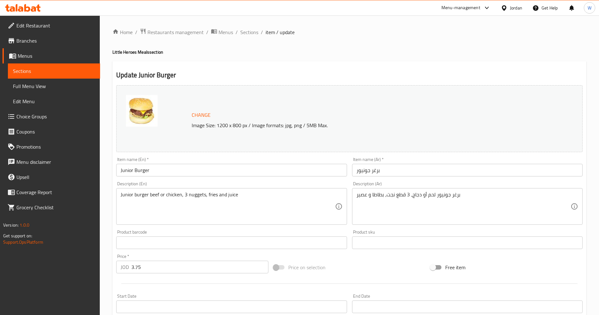 This screenshot has width=599, height=315. Describe the element at coordinates (24, 225) in the screenshot. I see `span: 1.0.0` at that location.